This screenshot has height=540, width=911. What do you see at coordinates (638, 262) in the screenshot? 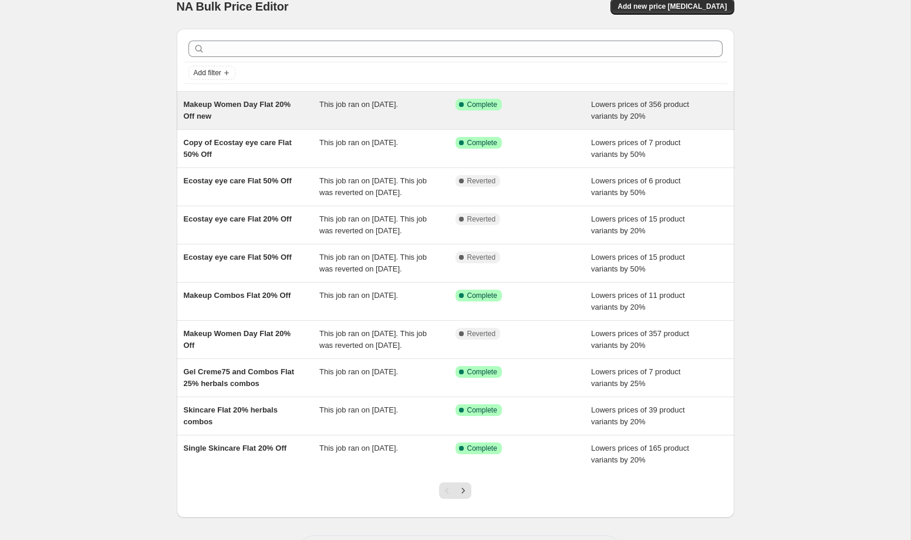
I see `span: Lowers prices of 15 product variants by 50%` at bounding box center [638, 262].